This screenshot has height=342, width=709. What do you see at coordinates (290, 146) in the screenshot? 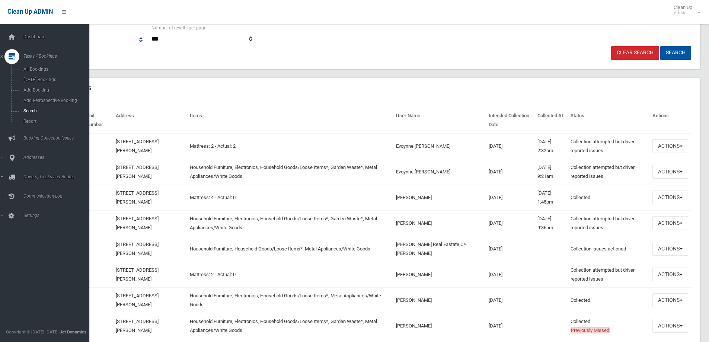
I see `td: Mattress: 2 - Actual: 2` at bounding box center [290, 146].